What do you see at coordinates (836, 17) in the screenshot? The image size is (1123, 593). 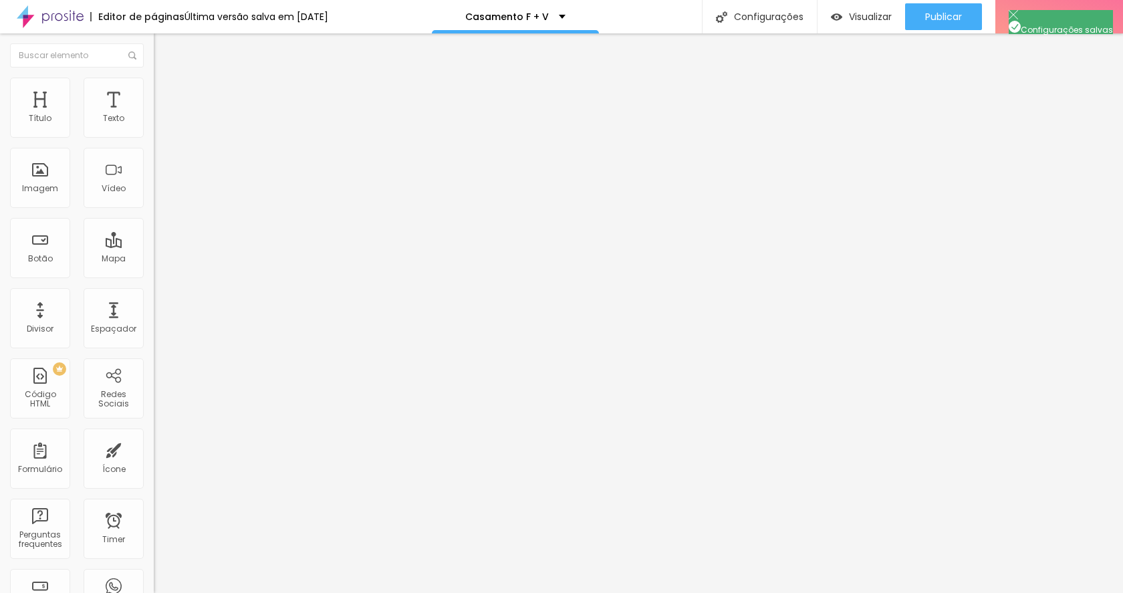 I see `img: view-1.svg` at bounding box center [836, 17].